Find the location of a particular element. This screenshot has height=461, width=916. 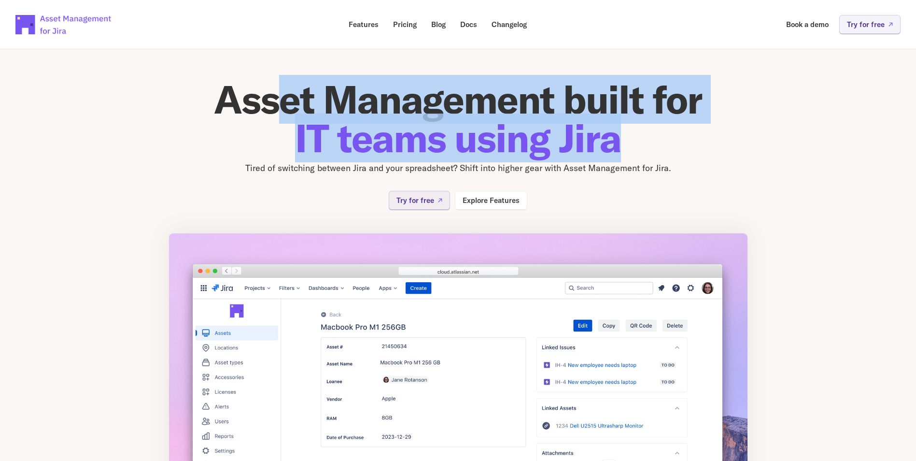

a: Blog is located at coordinates (439, 24).